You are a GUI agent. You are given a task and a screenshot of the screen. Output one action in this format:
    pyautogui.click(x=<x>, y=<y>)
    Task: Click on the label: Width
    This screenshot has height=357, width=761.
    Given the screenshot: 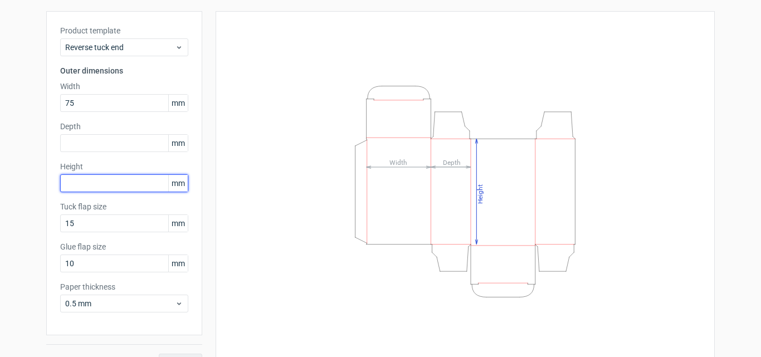 What is the action you would take?
    pyautogui.click(x=124, y=86)
    